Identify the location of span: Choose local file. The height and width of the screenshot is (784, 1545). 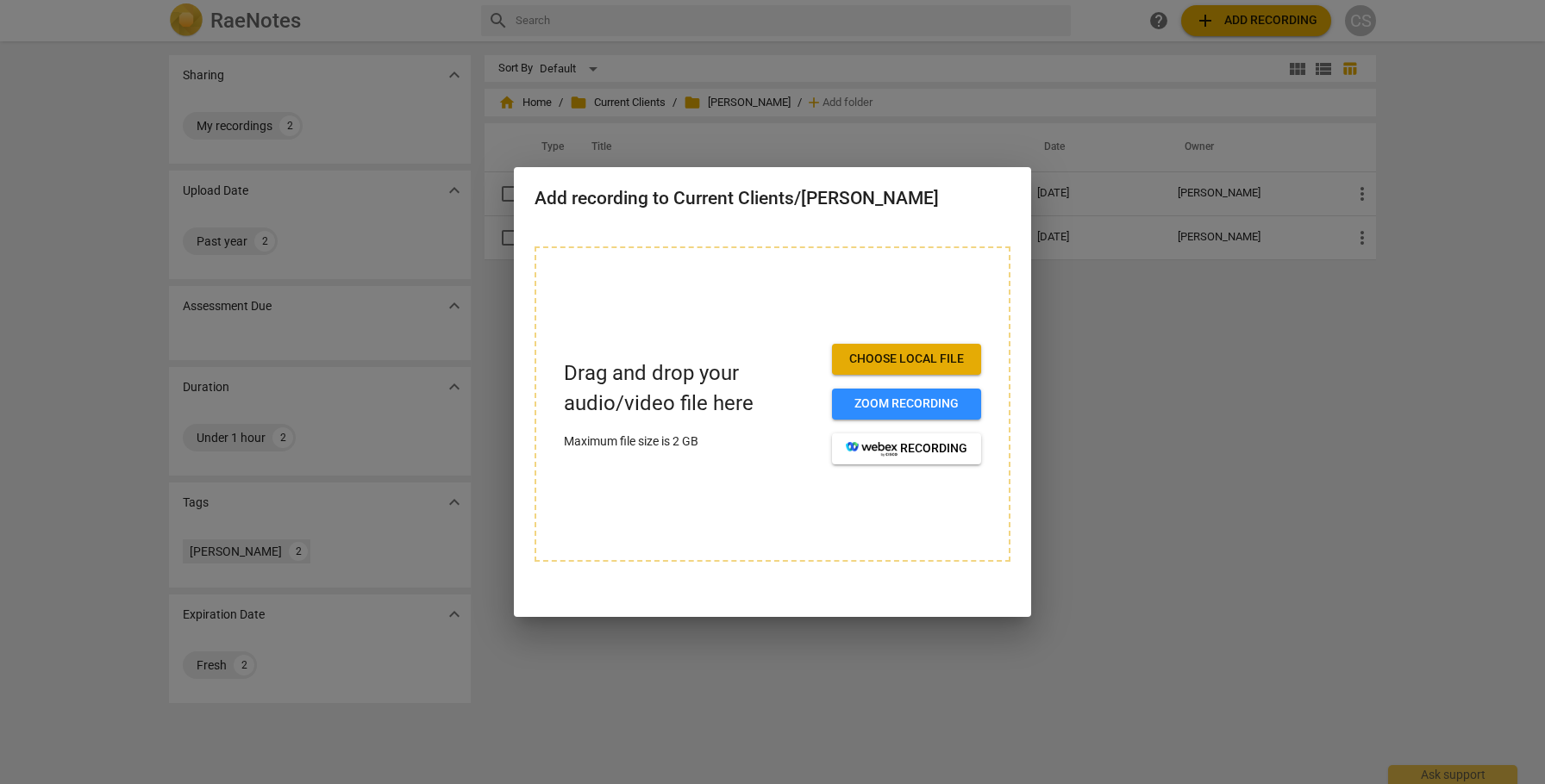
(906, 360).